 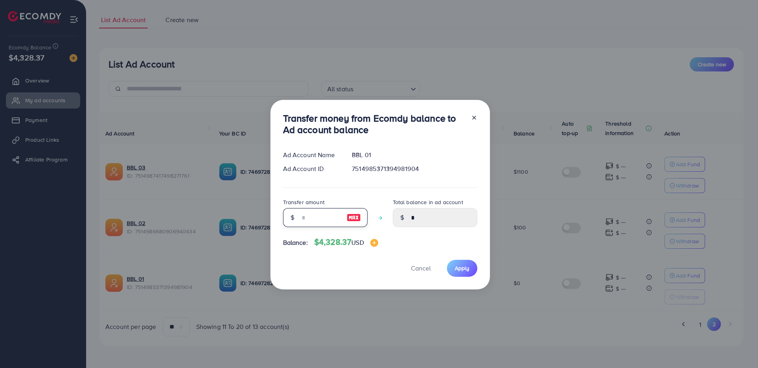 I want to click on span: Apply, so click(x=462, y=268).